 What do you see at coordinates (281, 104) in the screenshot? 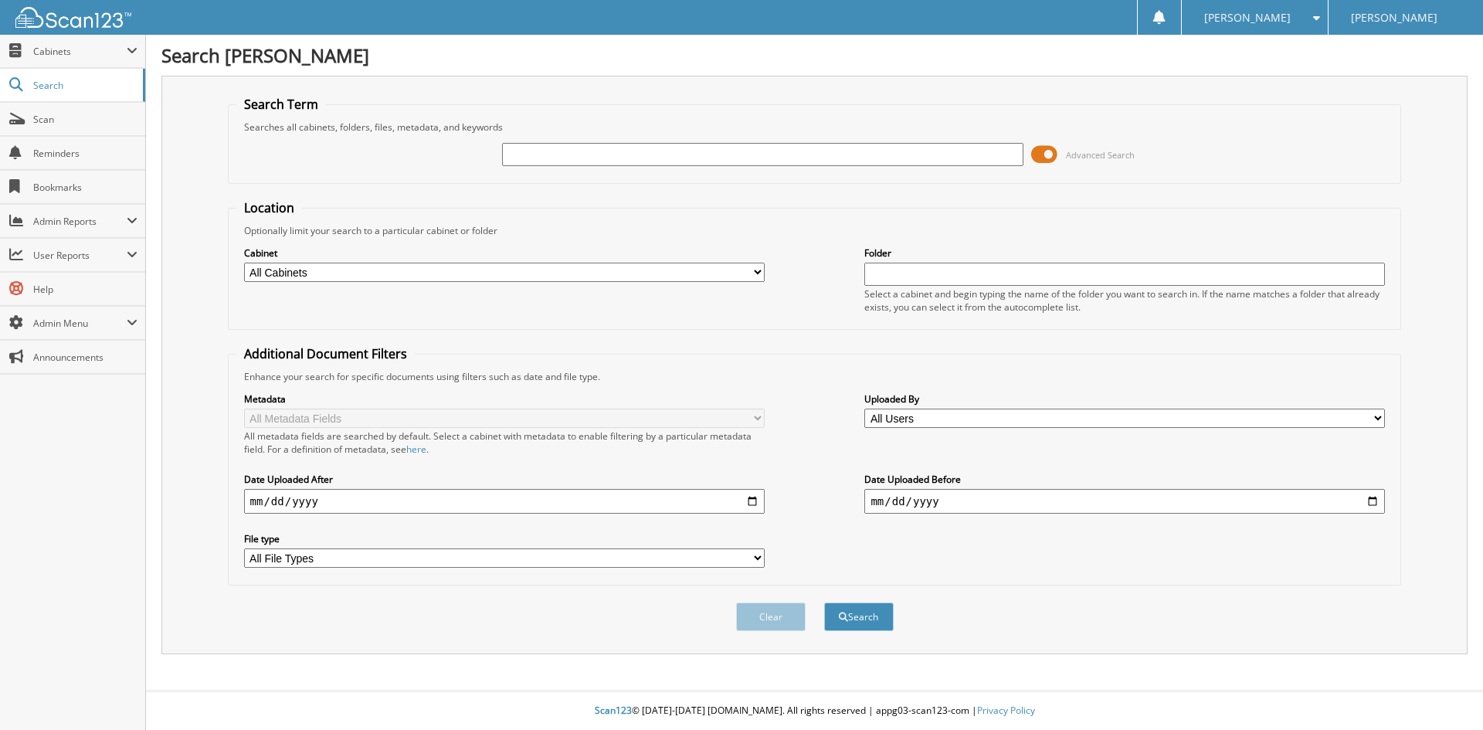
I see `legend: Search Term` at bounding box center [281, 104].